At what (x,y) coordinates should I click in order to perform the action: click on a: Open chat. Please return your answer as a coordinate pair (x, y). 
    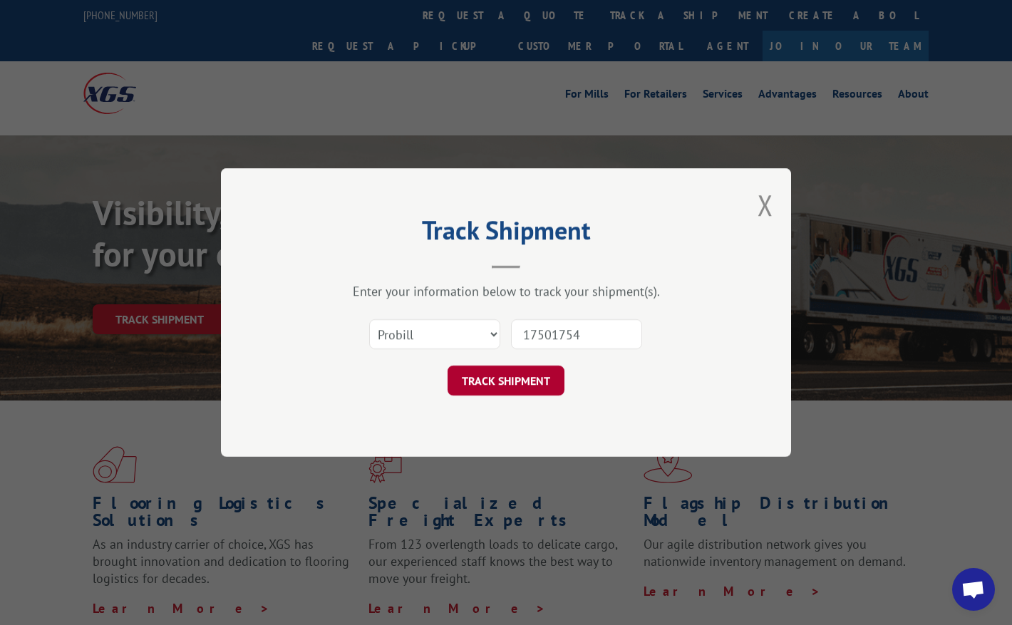
    Looking at the image, I should click on (973, 589).